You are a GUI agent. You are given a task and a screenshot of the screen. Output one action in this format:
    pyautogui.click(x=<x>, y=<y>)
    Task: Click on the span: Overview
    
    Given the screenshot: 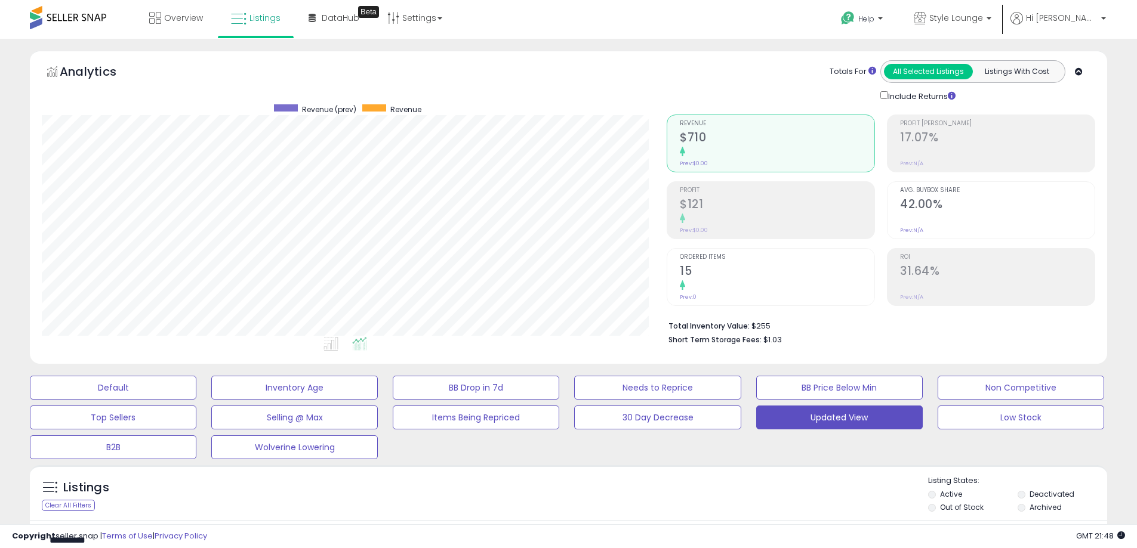 What is the action you would take?
    pyautogui.click(x=183, y=18)
    